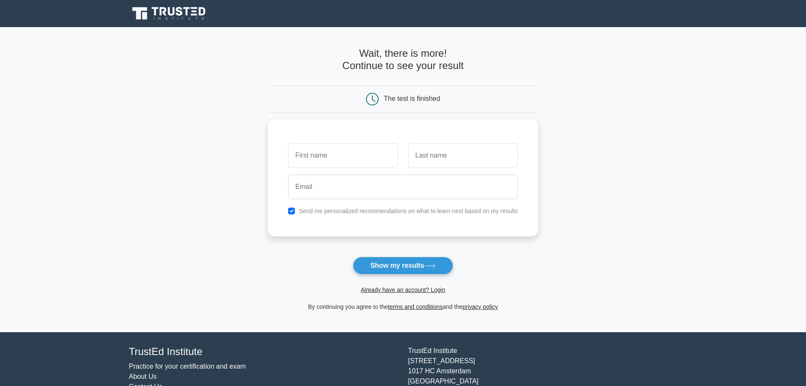  Describe the element at coordinates (343, 155) in the screenshot. I see `input: First name` at that location.